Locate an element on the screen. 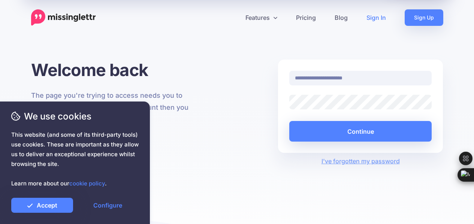 Image resolution: width=474 pixels, height=224 pixels. a: Sign Up is located at coordinates (424, 18).